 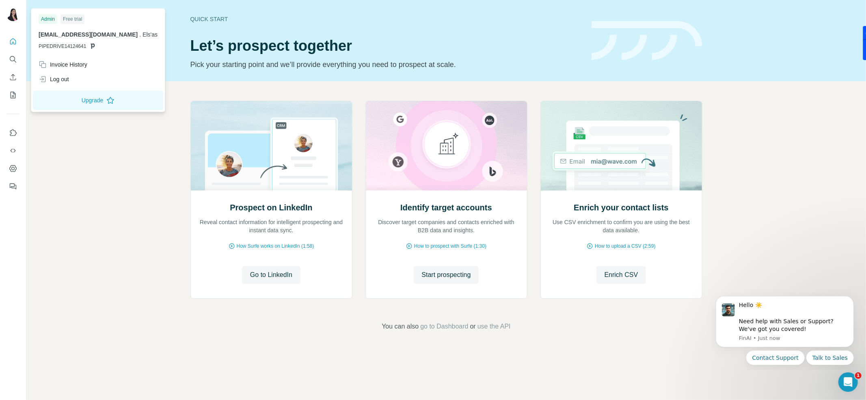 What do you see at coordinates (271, 146) in the screenshot?
I see `img: Prospect on LinkedIn` at bounding box center [271, 146].